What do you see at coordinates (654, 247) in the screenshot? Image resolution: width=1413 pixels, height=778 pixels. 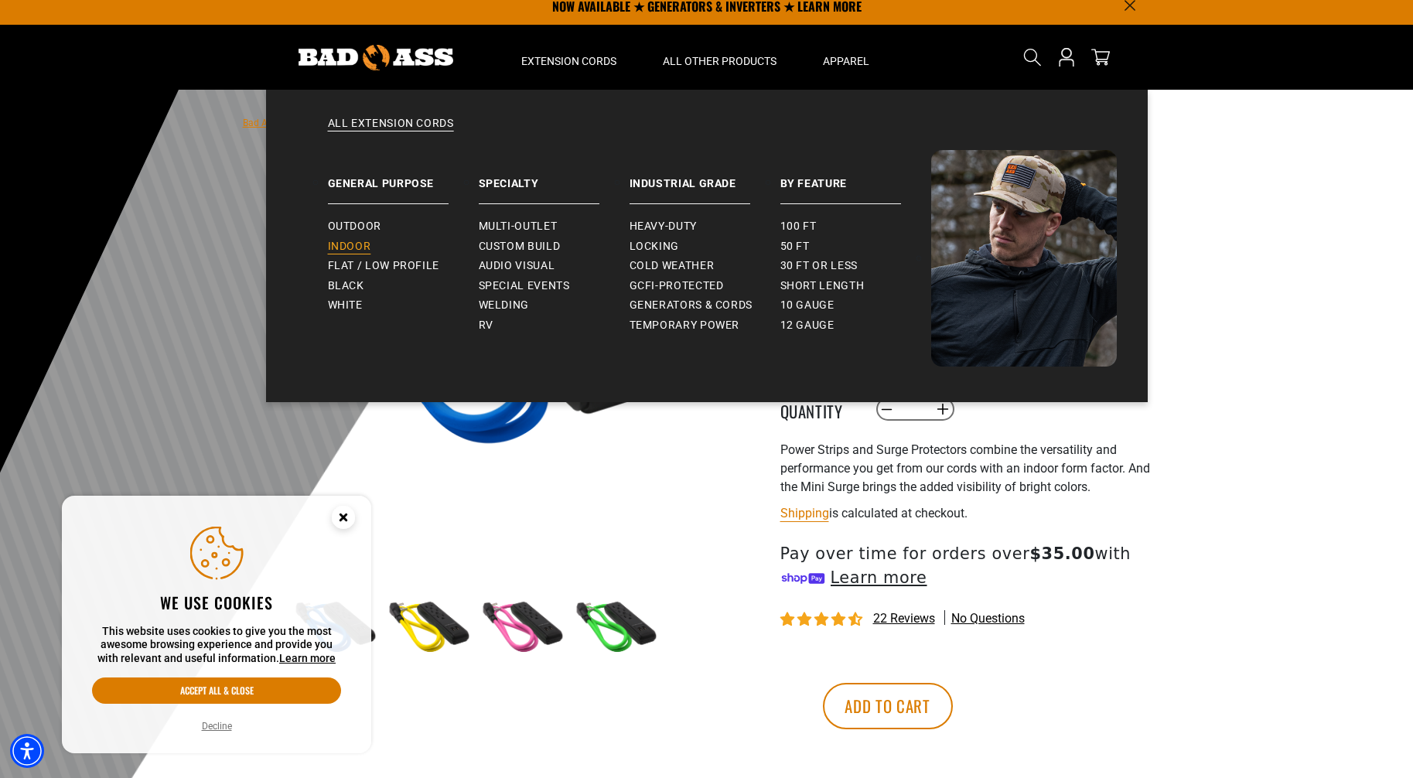 I see `span: Locking` at bounding box center [654, 247].